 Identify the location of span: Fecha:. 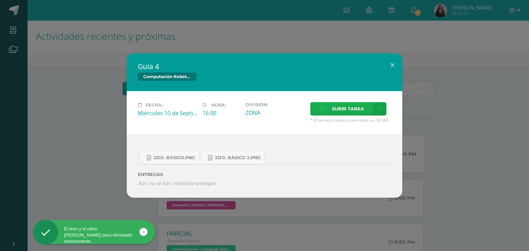
(154, 105).